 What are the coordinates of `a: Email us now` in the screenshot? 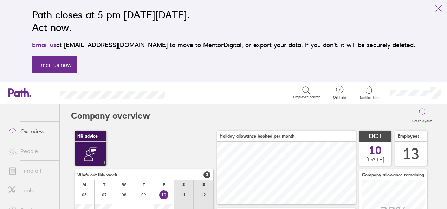 It's located at (54, 65).